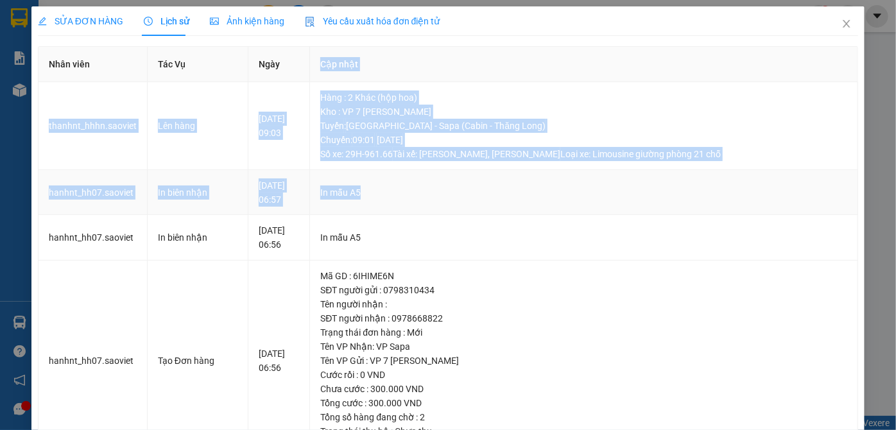 The image size is (896, 430). What do you see at coordinates (584, 333) in the screenshot?
I see `div: Trạng thái đơn hàng : Mới` at bounding box center [584, 333].